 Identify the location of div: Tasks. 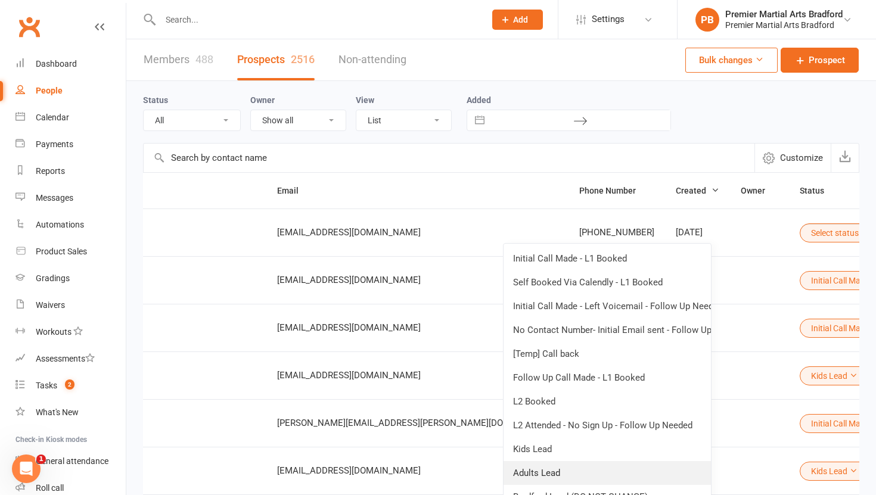
(46, 385).